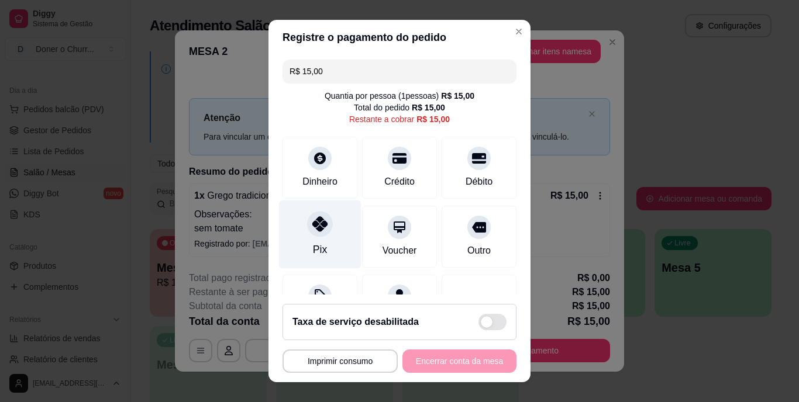 This screenshot has height=402, width=799. Describe the element at coordinates (399, 108) in the screenshot. I see `div: Total do pedido` at that location.